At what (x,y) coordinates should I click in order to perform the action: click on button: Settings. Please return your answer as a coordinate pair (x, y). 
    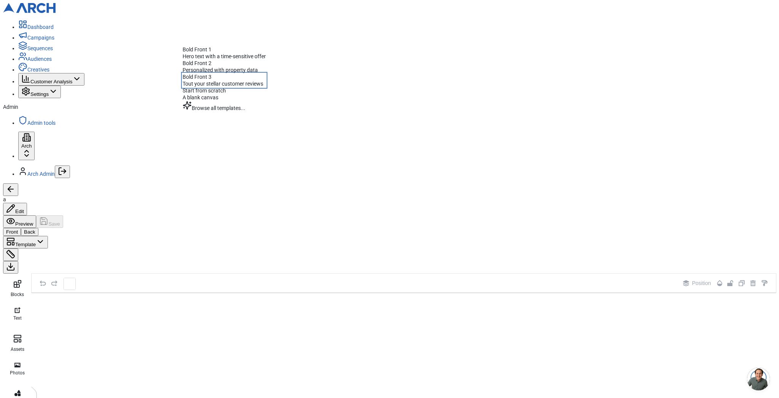
    Looking at the image, I should click on (40, 92).